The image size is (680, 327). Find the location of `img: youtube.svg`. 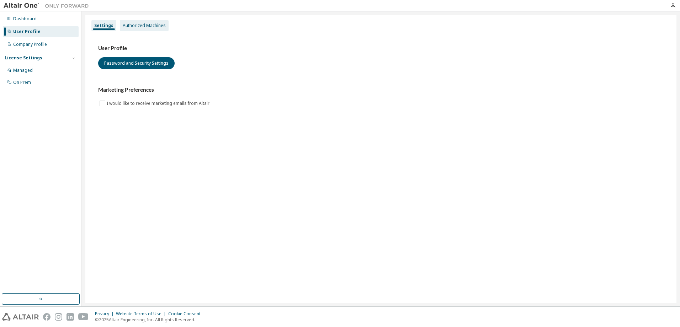

img: youtube.svg is located at coordinates (83, 317).